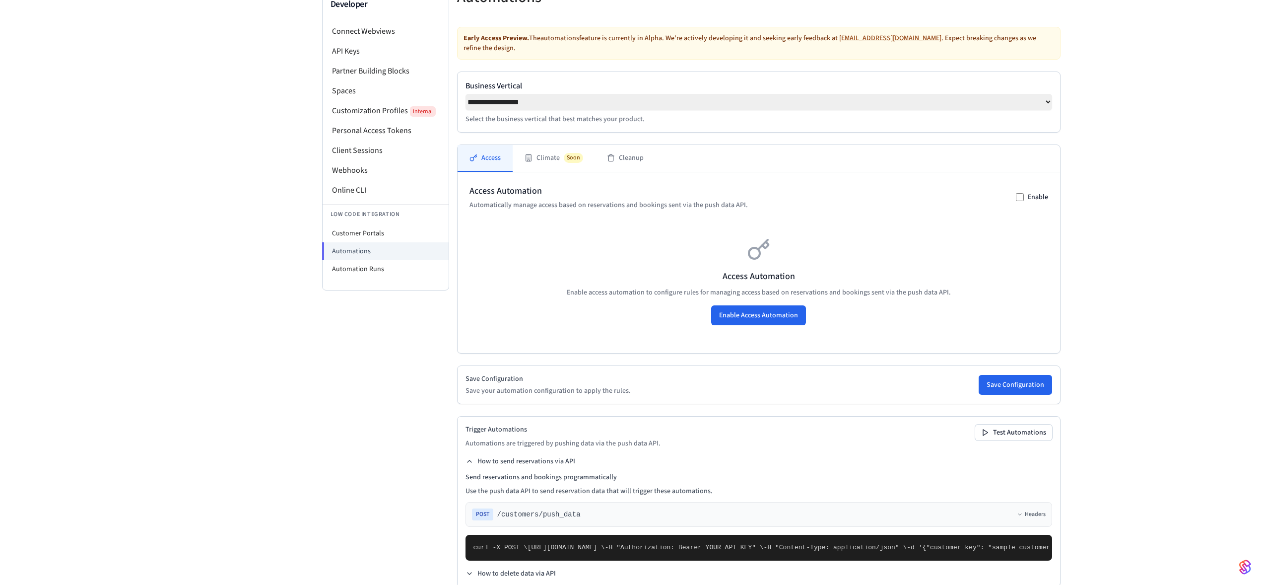  Describe the element at coordinates (759, 491) in the screenshot. I see `p: Use the push data API to send reservation data that will trigger these automations.` at that location.